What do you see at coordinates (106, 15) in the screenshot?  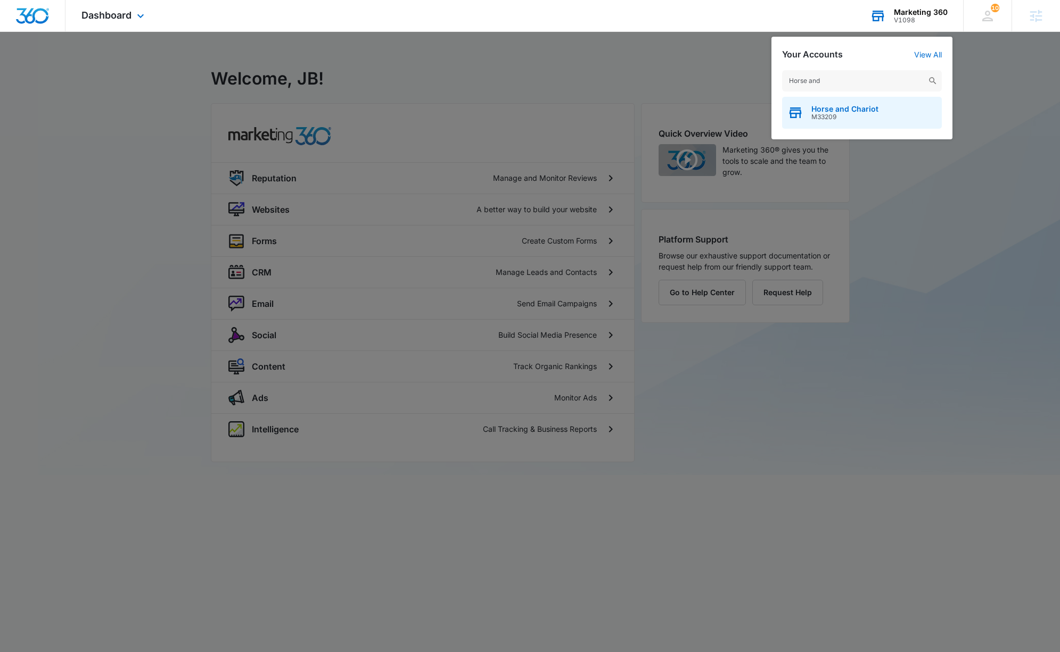 I see `span: Dashboard` at bounding box center [106, 15].